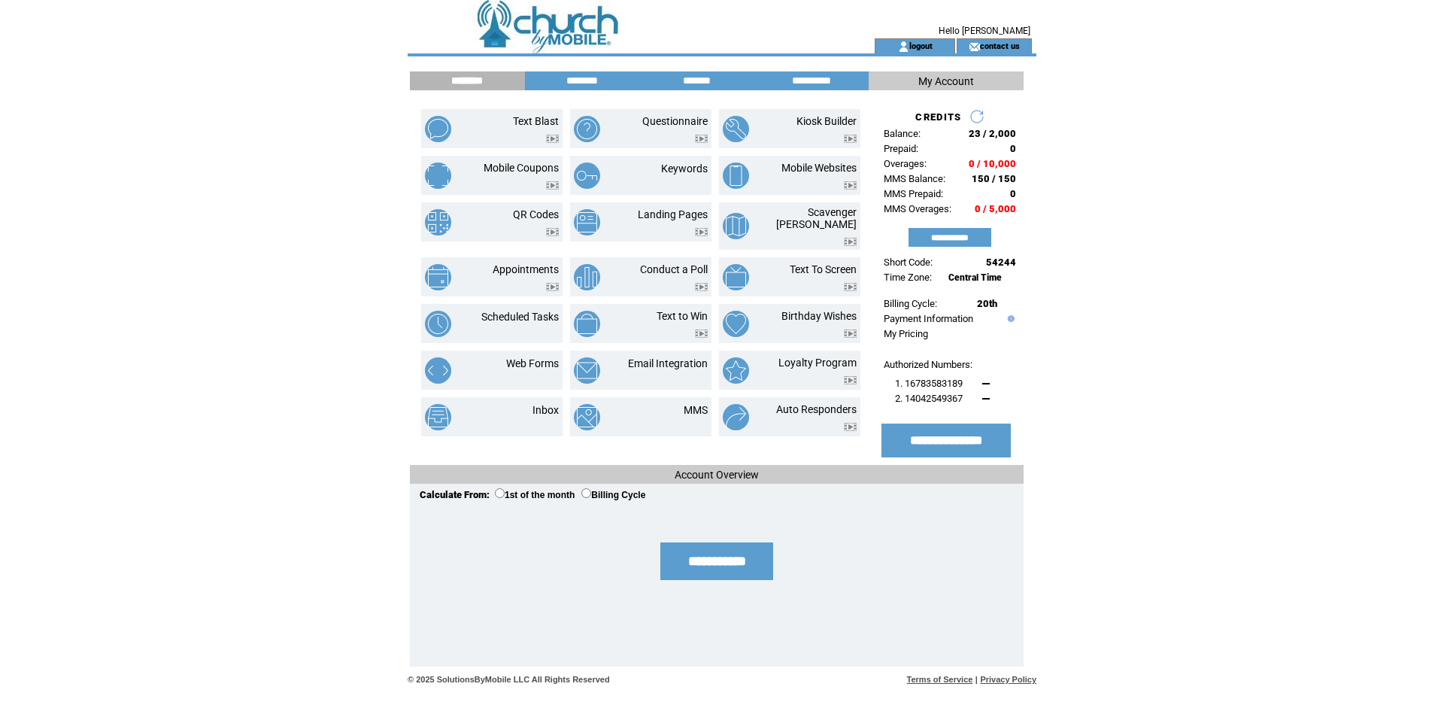 This screenshot has height=711, width=1444. What do you see at coordinates (910, 303) in the screenshot?
I see `span: Billing Cycle:` at bounding box center [910, 303].